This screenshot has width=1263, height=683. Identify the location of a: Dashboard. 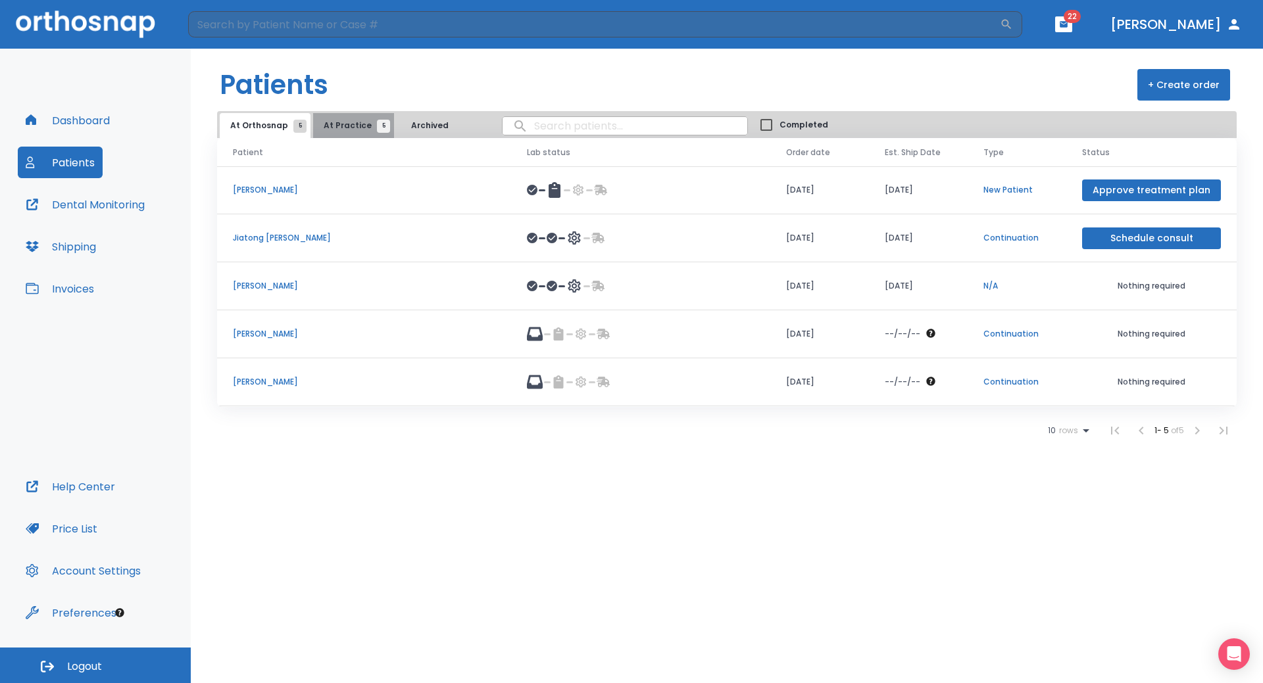
(68, 120).